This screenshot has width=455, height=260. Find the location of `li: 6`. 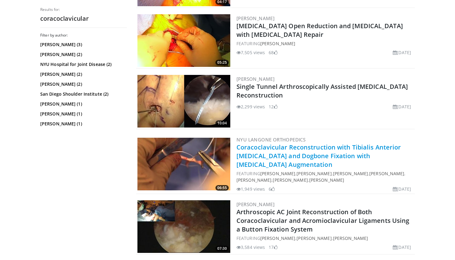

li: 6 is located at coordinates (272, 189).